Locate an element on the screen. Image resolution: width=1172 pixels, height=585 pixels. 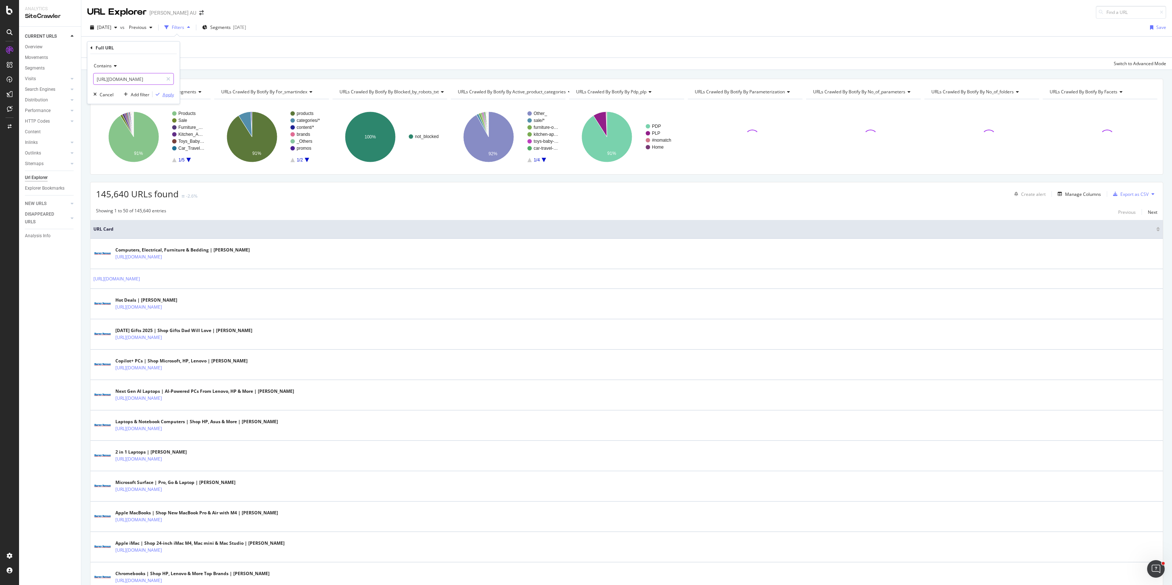
div: Add filter is located at coordinates (140, 94).